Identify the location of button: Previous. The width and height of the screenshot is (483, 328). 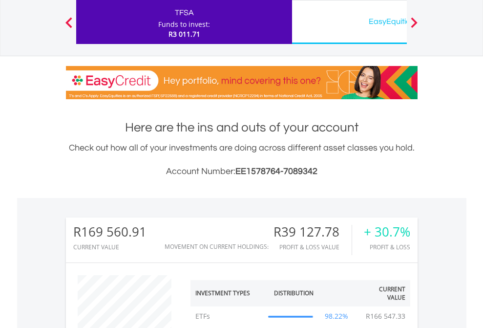
(69, 27).